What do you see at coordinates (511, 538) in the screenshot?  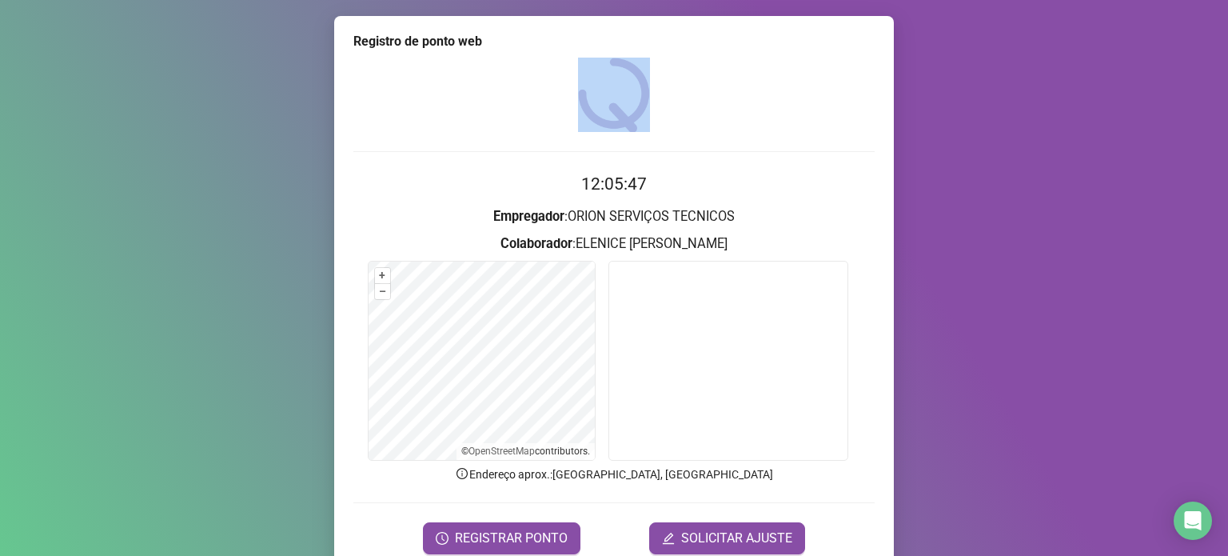 I see `span: REGISTRAR PONTO` at bounding box center [511, 538].